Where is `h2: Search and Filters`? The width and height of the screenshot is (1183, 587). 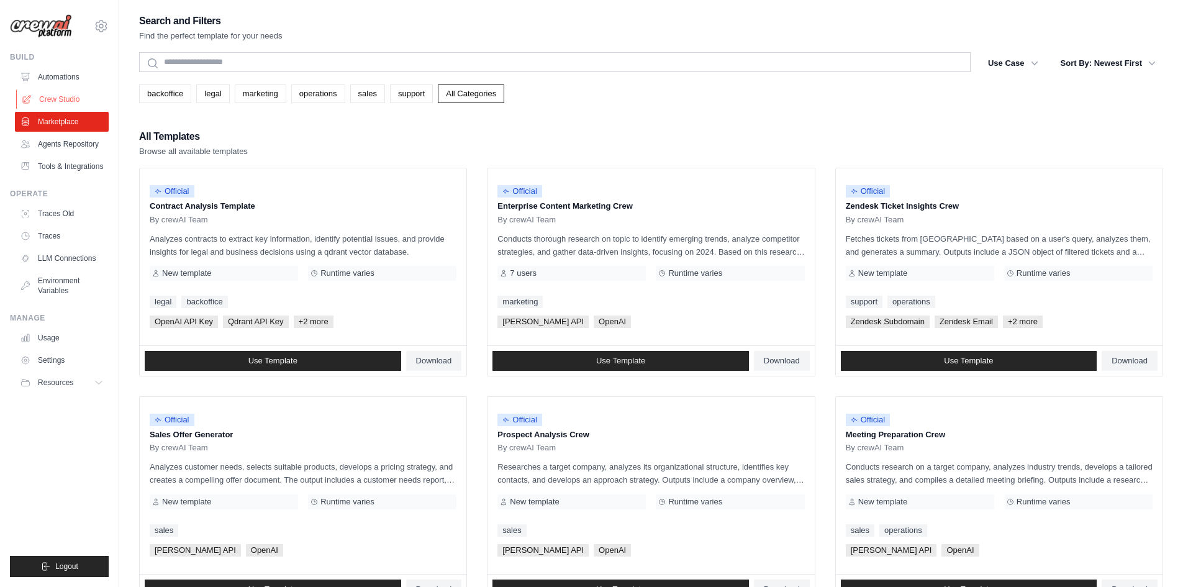
h2: Search and Filters is located at coordinates (211, 21).